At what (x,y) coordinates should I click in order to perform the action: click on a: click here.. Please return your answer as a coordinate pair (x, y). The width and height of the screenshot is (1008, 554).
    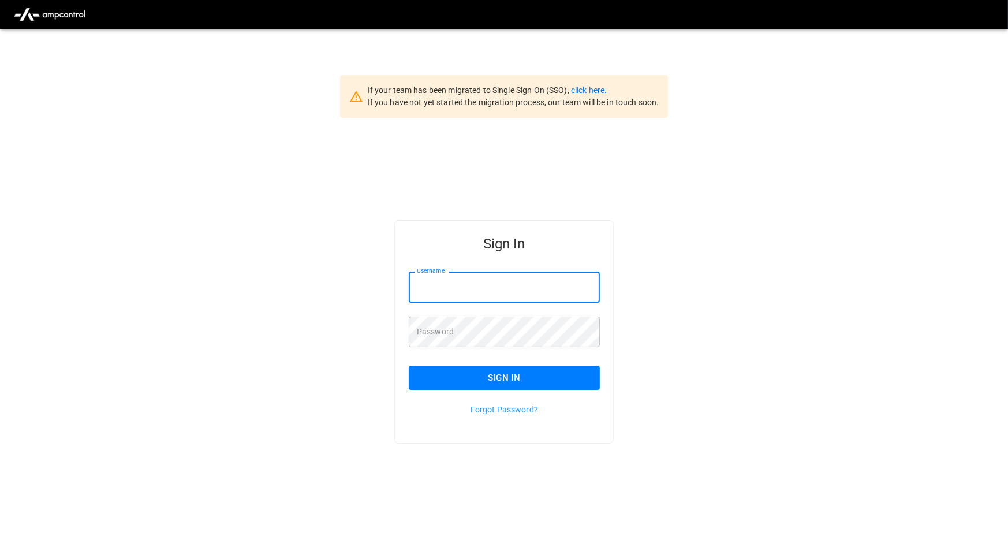
    Looking at the image, I should click on (589, 90).